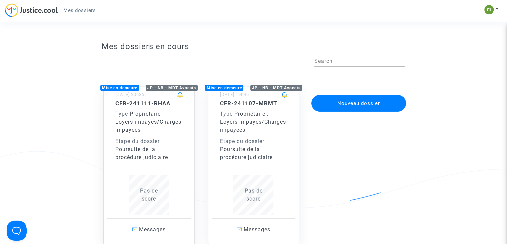 The image size is (507, 244). I want to click on span: Mes dossiers, so click(79, 10).